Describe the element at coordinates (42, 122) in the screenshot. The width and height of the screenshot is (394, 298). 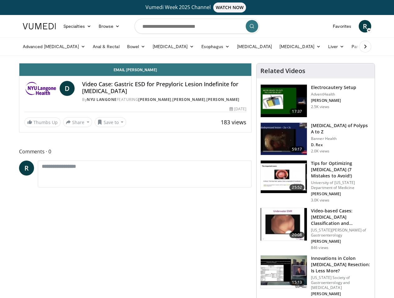
I see `a: Thumbs Up` at that location.